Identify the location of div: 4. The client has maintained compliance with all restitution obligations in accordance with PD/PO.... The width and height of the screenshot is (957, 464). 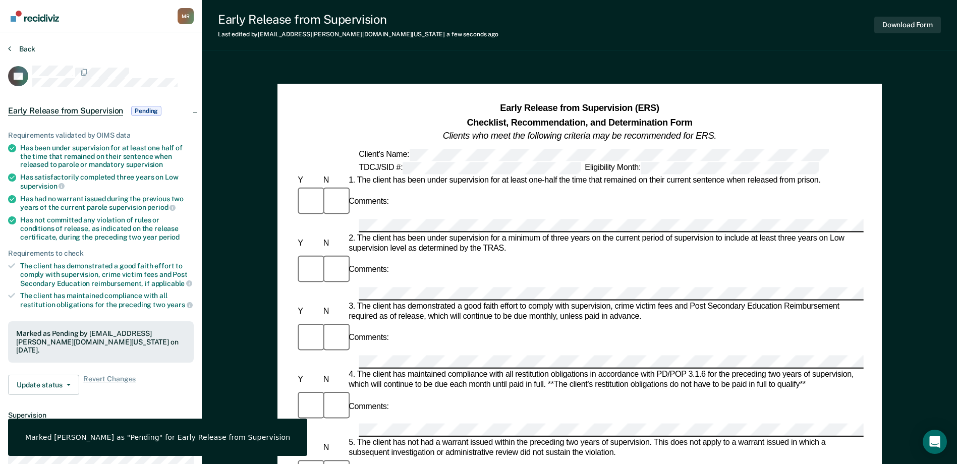
(605, 380).